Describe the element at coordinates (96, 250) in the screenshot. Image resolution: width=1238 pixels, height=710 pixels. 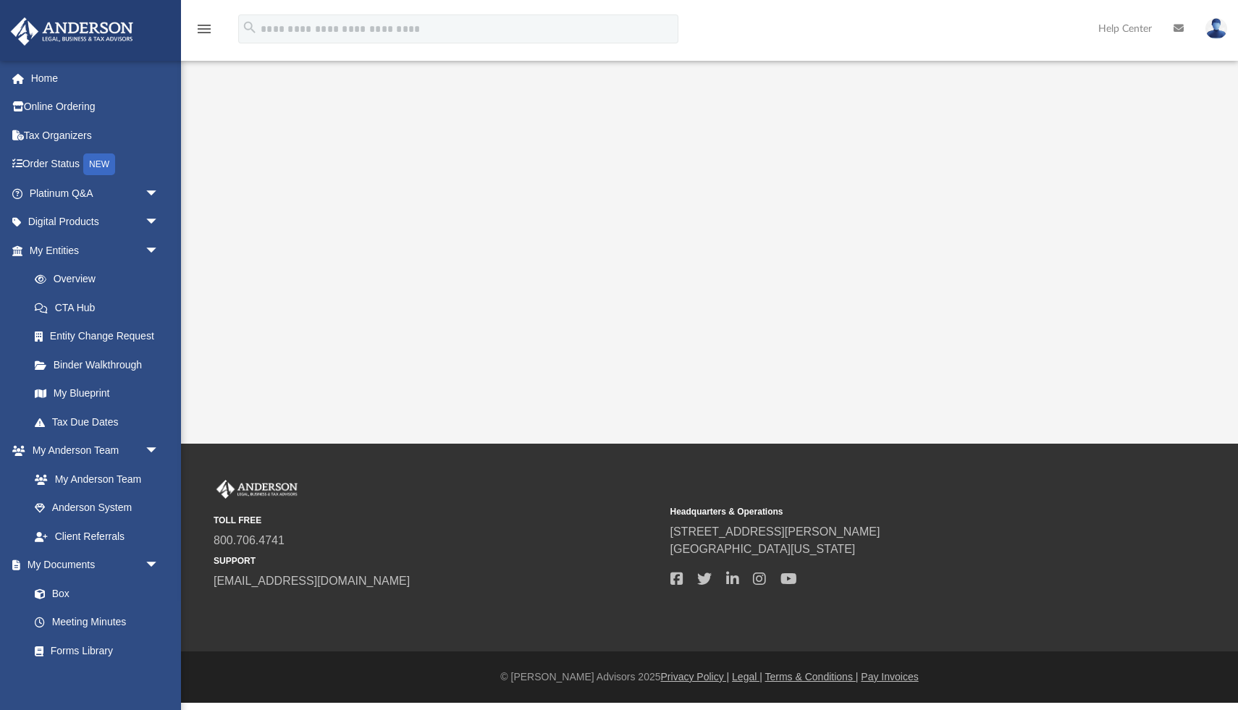
I see `a: My Entitiesarrow_drop_down` at that location.